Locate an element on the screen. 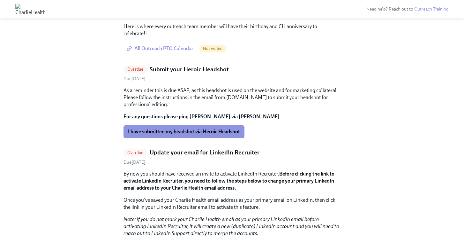 This screenshot has height=243, width=464. span: I have submitted my headshot via Heroic Headshot is located at coordinates (184, 132).